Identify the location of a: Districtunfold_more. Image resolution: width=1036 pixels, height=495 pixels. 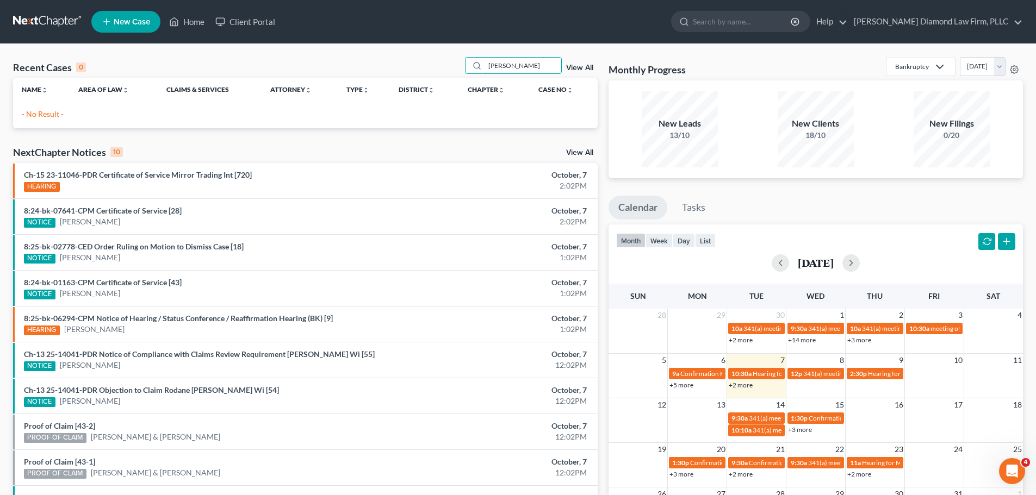
(417, 89).